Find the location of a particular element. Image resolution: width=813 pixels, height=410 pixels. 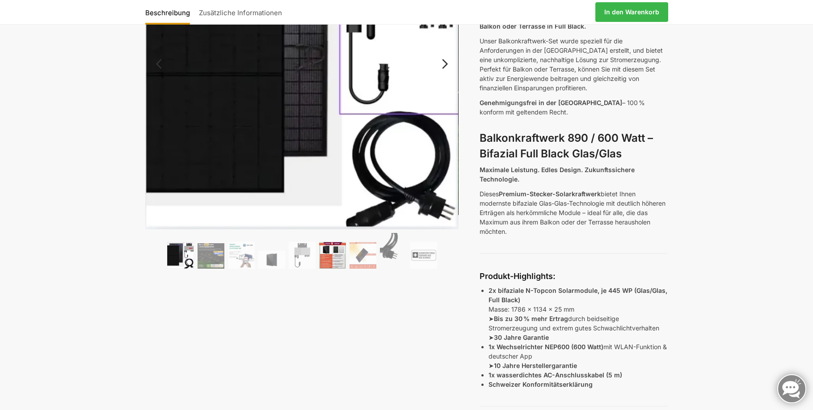

strong: Maximale Leistung. Edles Design. Zukunftssichere Technologie. is located at coordinates (557, 174).